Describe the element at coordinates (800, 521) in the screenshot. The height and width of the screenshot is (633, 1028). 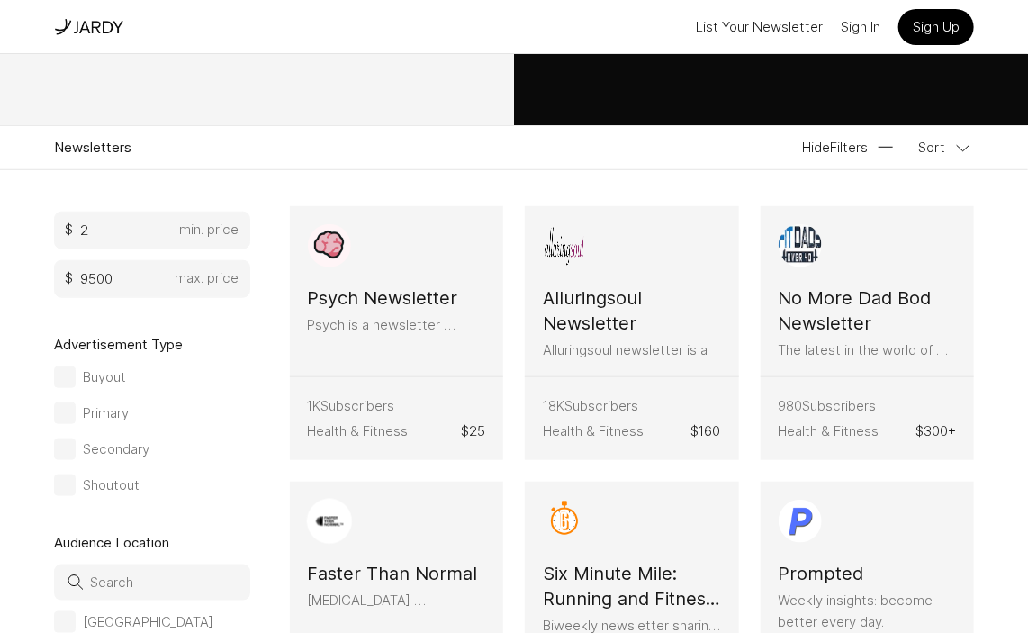
I see `img: Prompted logo` at that location.